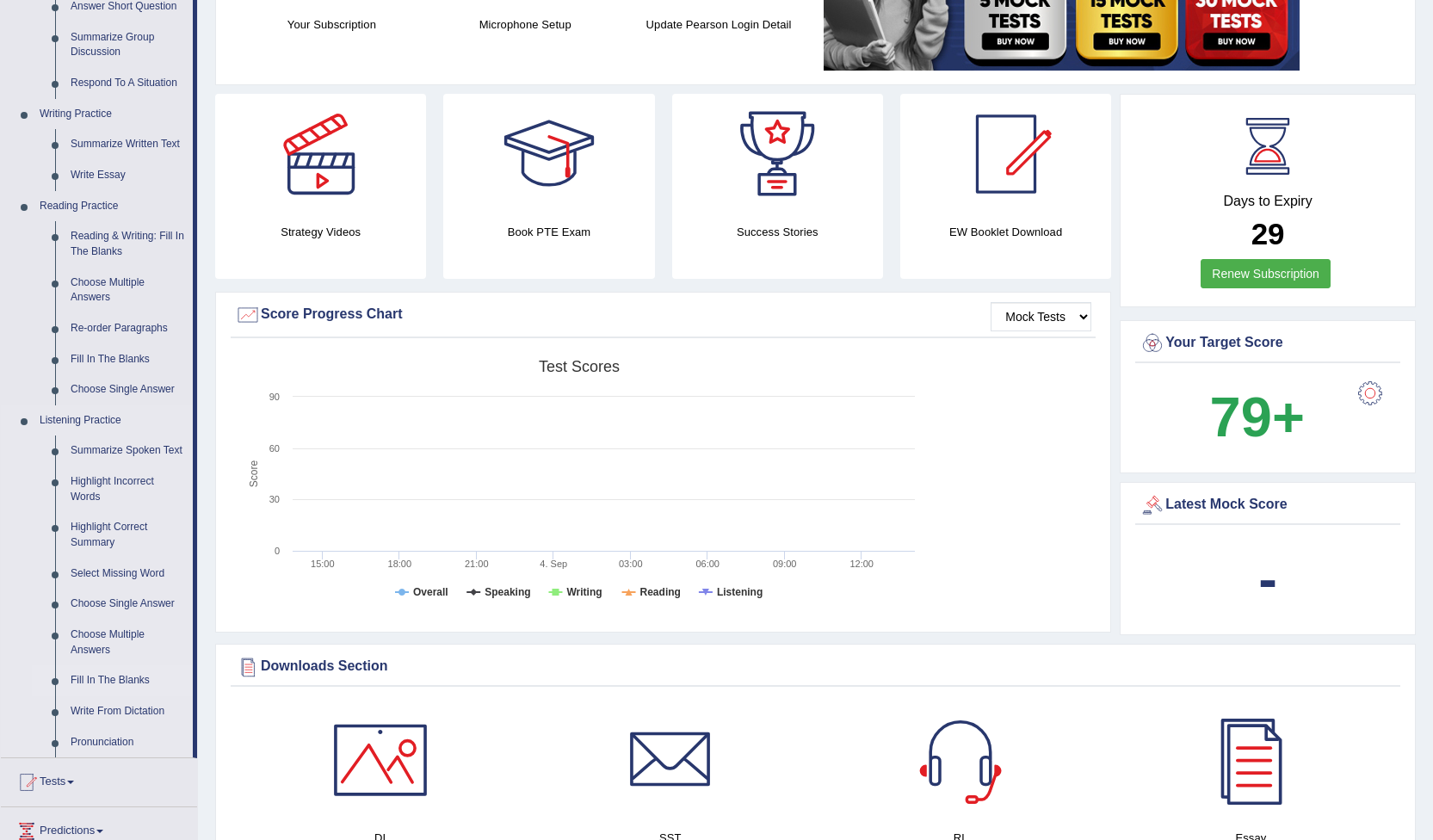 The image size is (1433, 840). Describe the element at coordinates (127, 489) in the screenshot. I see `a: Highlight Incorrect Words` at that location.